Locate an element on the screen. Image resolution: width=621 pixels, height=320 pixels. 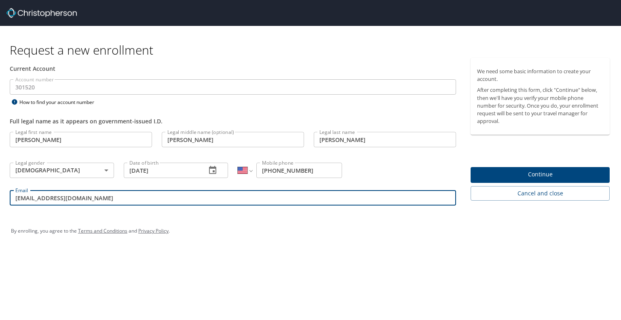
p: After completing this form, click "Continue" below, then we'll have you verify your mobile phone ... is located at coordinates (540, 106).